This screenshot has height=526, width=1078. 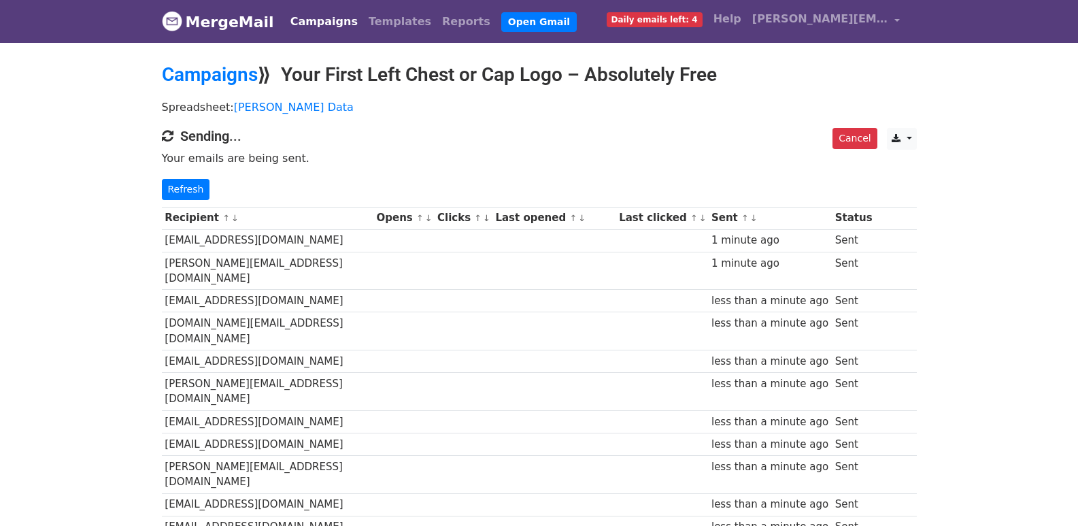 What do you see at coordinates (662, 218) in the screenshot?
I see `th: Last clicked` at bounding box center [662, 218].